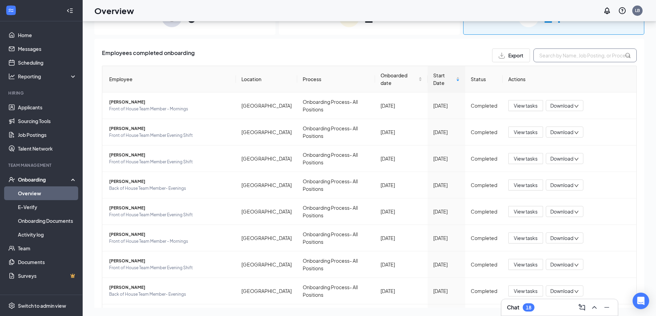 This screenshot has width=656, height=316. Describe the element at coordinates (585, 55) in the screenshot. I see `input: Search by Name, Job Posting, or Process` at that location.